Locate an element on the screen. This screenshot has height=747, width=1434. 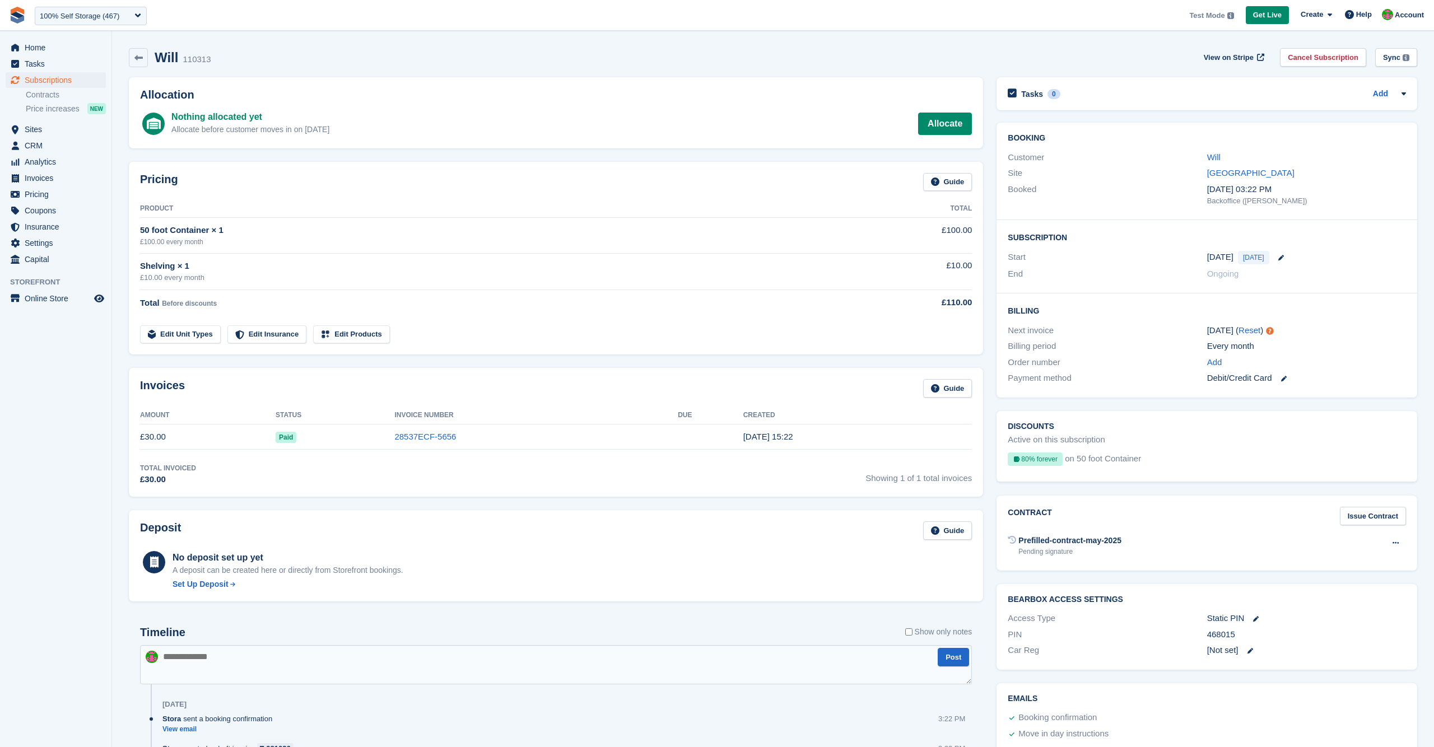
h2: Discounts is located at coordinates (1206, 427).